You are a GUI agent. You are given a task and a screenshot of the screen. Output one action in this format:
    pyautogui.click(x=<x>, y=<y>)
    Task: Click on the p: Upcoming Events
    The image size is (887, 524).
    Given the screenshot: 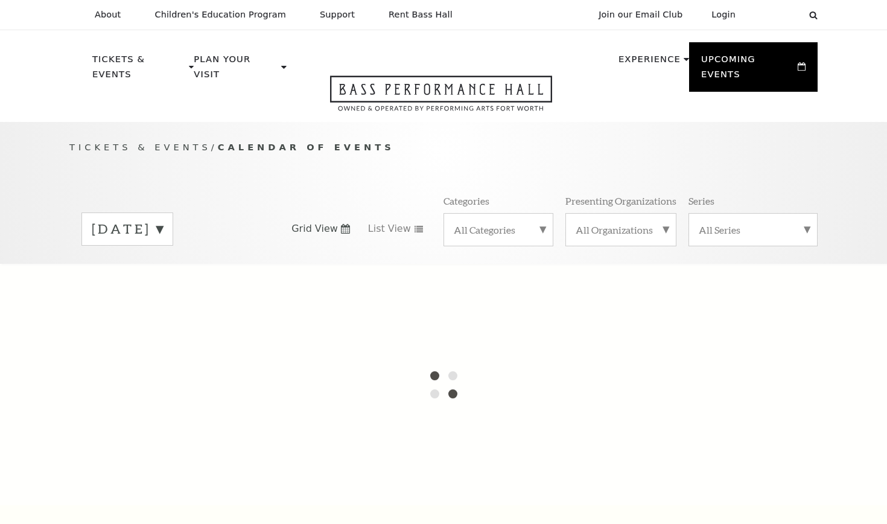 What is the action you would take?
    pyautogui.click(x=748, y=70)
    